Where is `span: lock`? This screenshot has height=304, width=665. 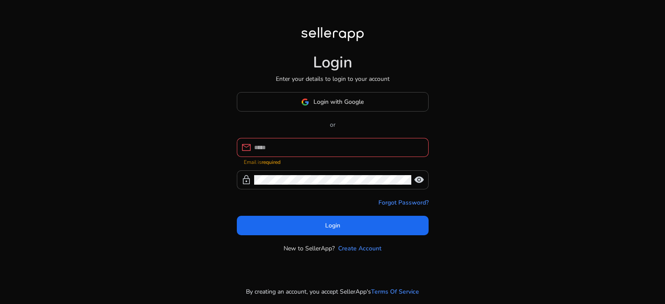 span: lock is located at coordinates (246, 180).